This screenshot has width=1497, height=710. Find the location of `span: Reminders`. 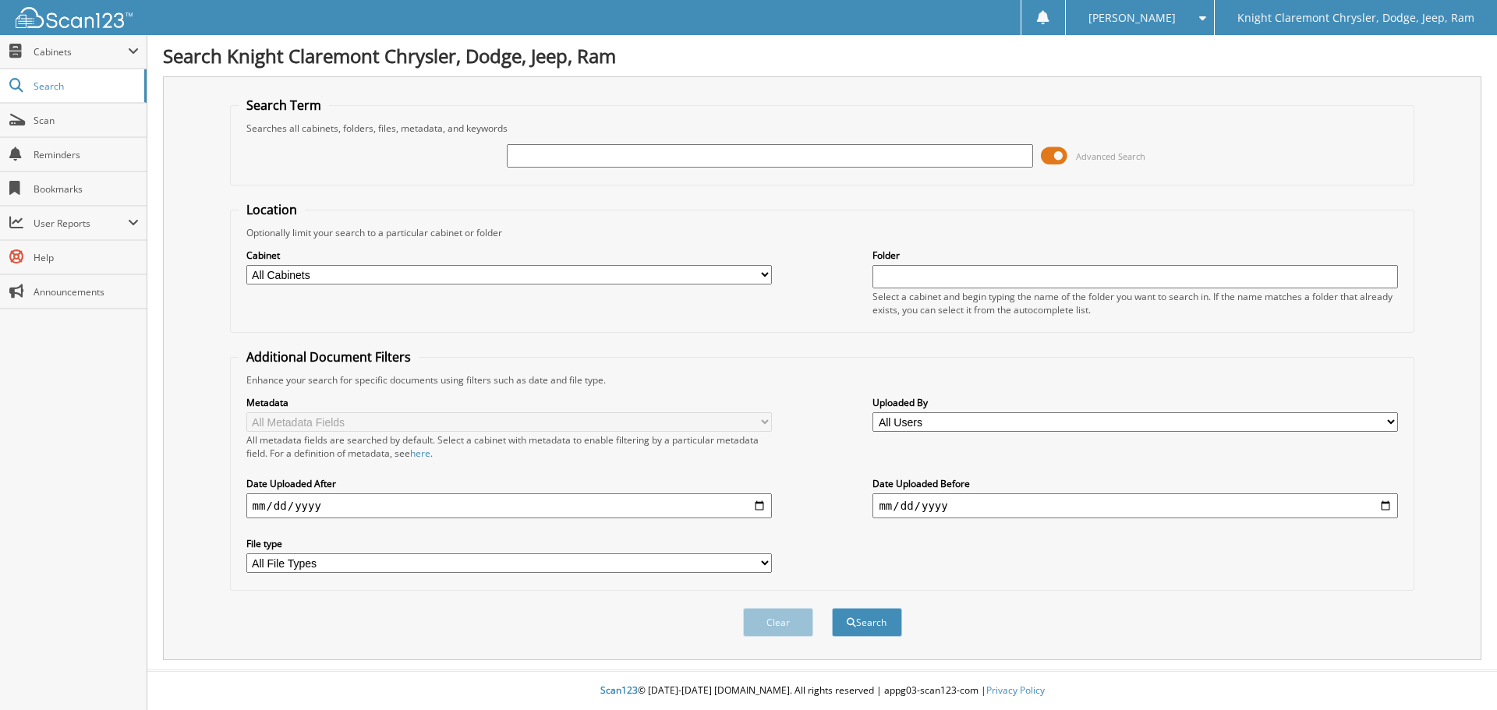

span: Reminders is located at coordinates (86, 154).